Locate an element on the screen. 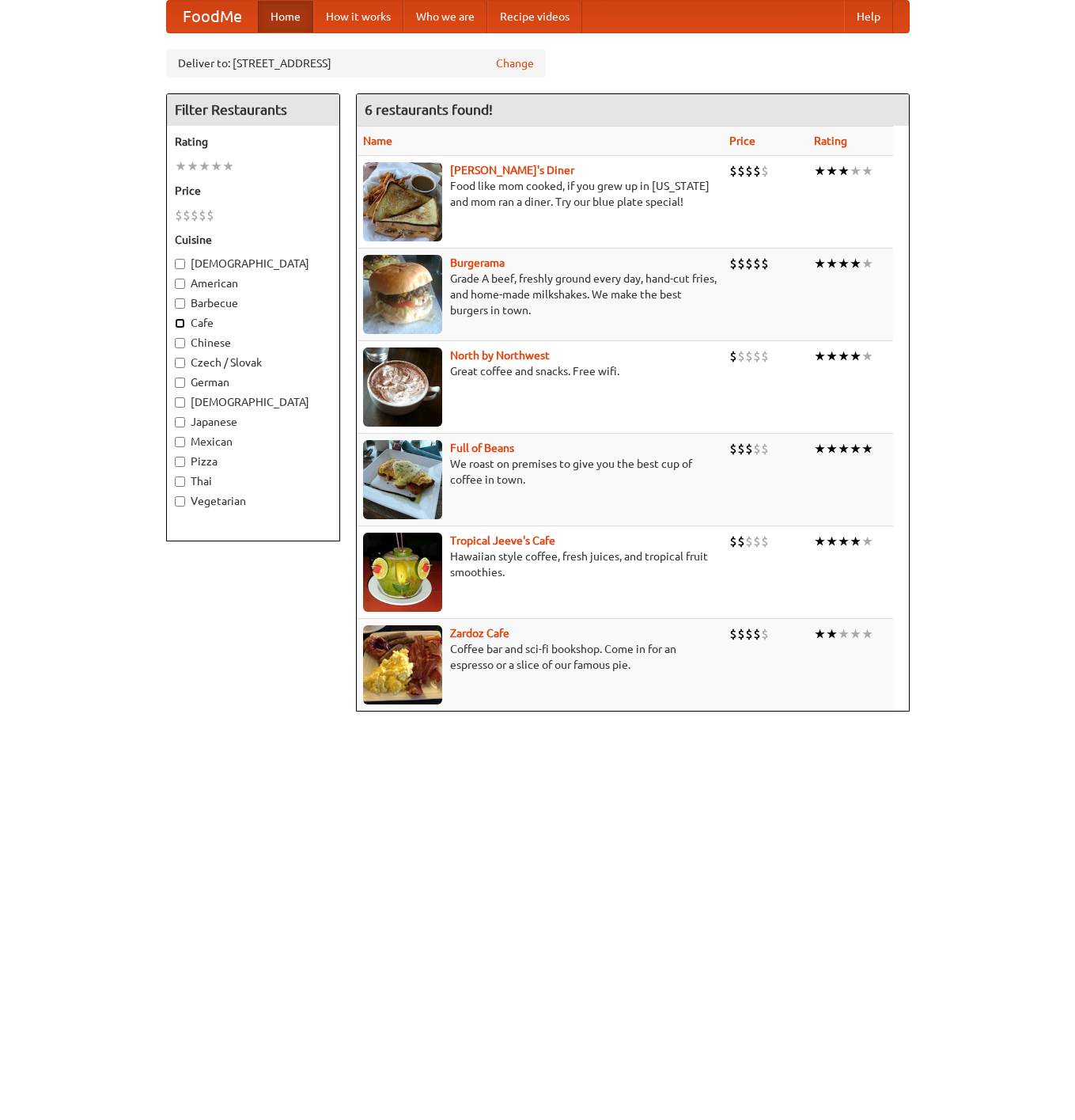 The height and width of the screenshot is (1120, 1075). input: Thai is located at coordinates (179, 481).